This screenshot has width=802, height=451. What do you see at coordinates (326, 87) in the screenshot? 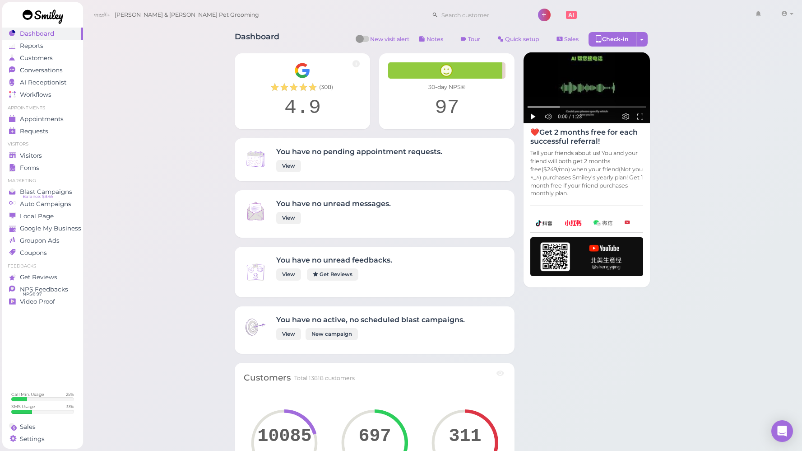
I see `span: ( 308 )` at bounding box center [326, 87].